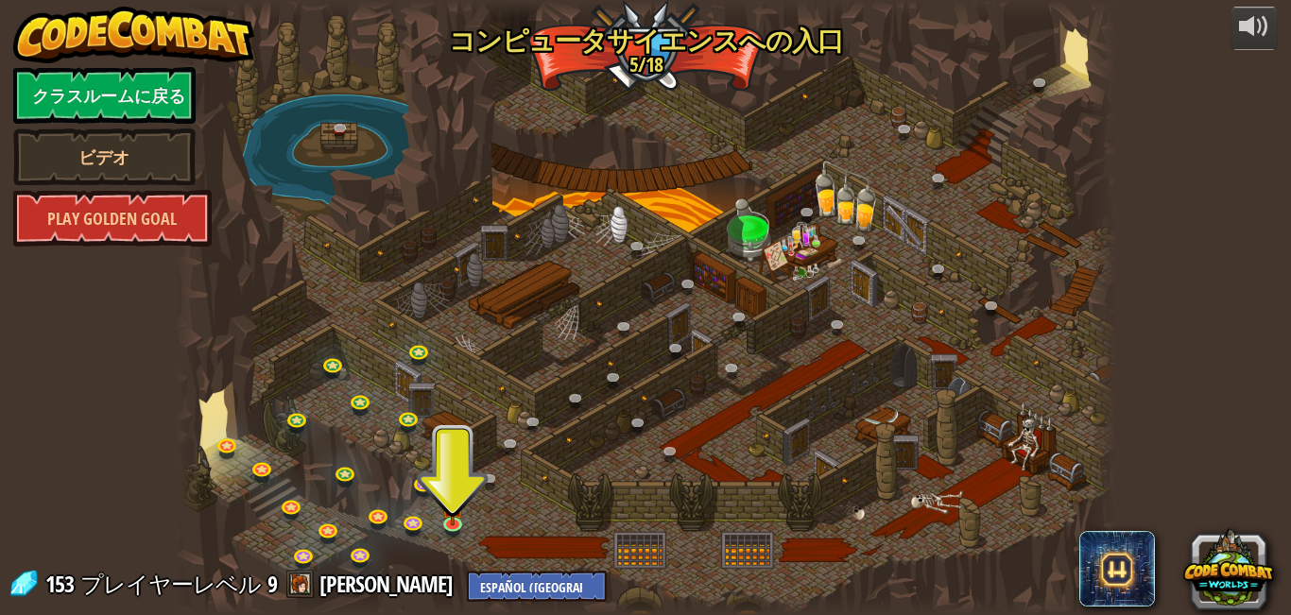 This screenshot has height=615, width=1291. What do you see at coordinates (170, 584) in the screenshot?
I see `span: プレイヤーレベル` at bounding box center [170, 584].